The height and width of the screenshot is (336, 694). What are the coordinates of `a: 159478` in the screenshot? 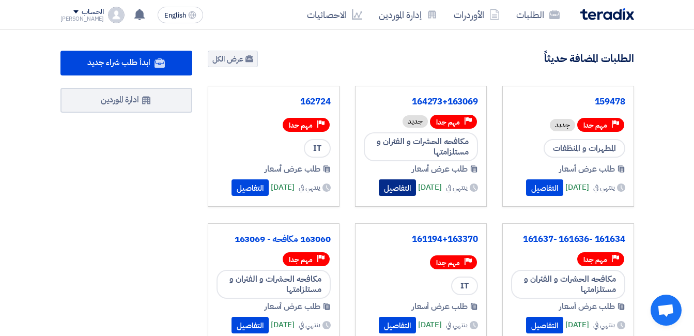 It's located at (568, 102).